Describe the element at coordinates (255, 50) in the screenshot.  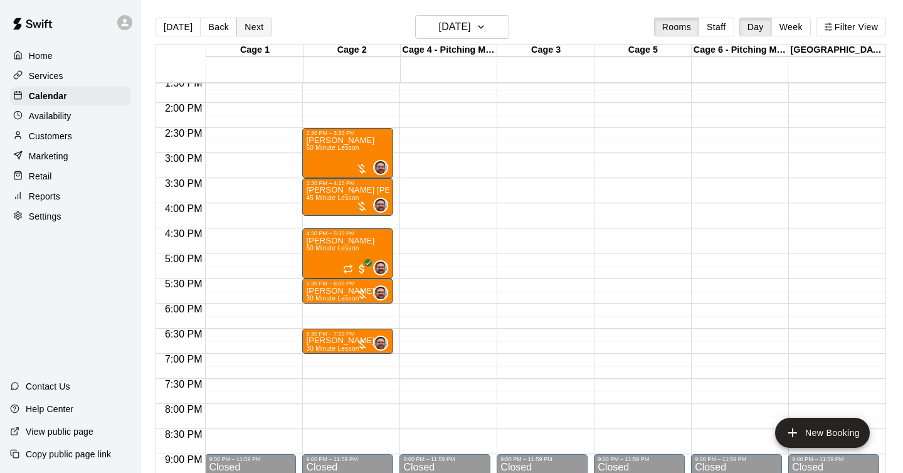
I see `div: Cage 1` at that location.